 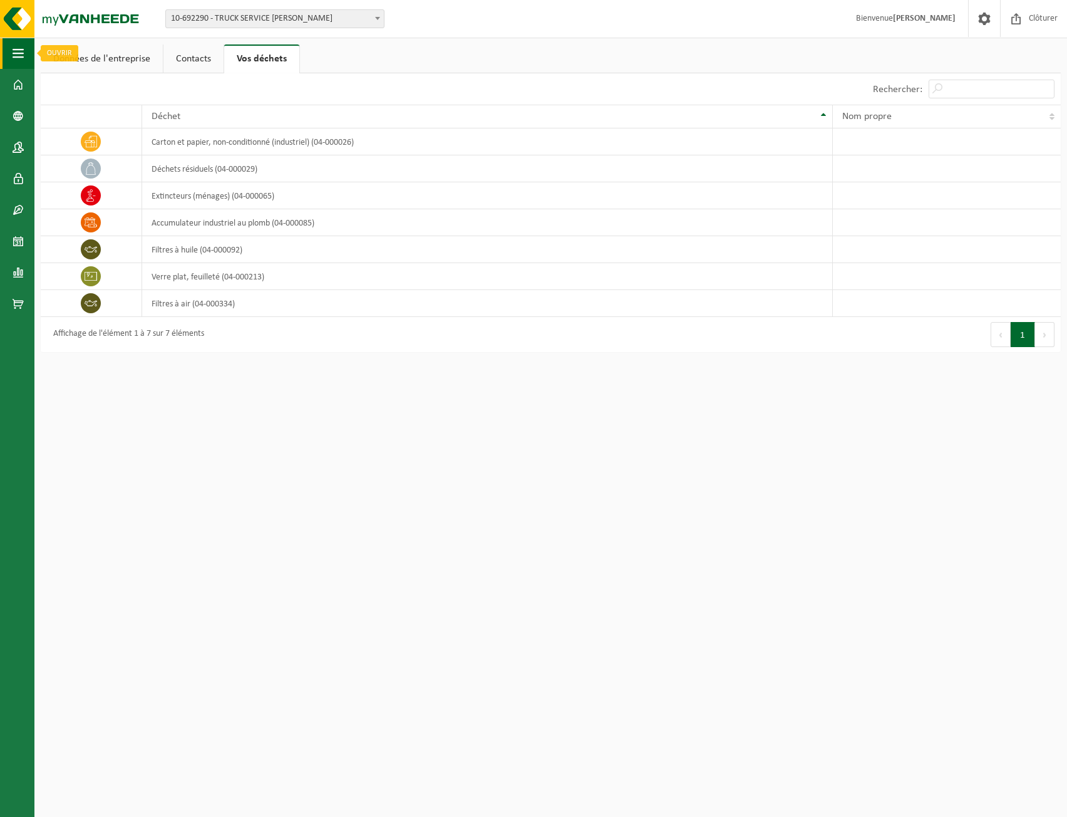 What do you see at coordinates (488, 276) in the screenshot?
I see `td: verre plat, feuilleté (04-000213)` at bounding box center [488, 276].